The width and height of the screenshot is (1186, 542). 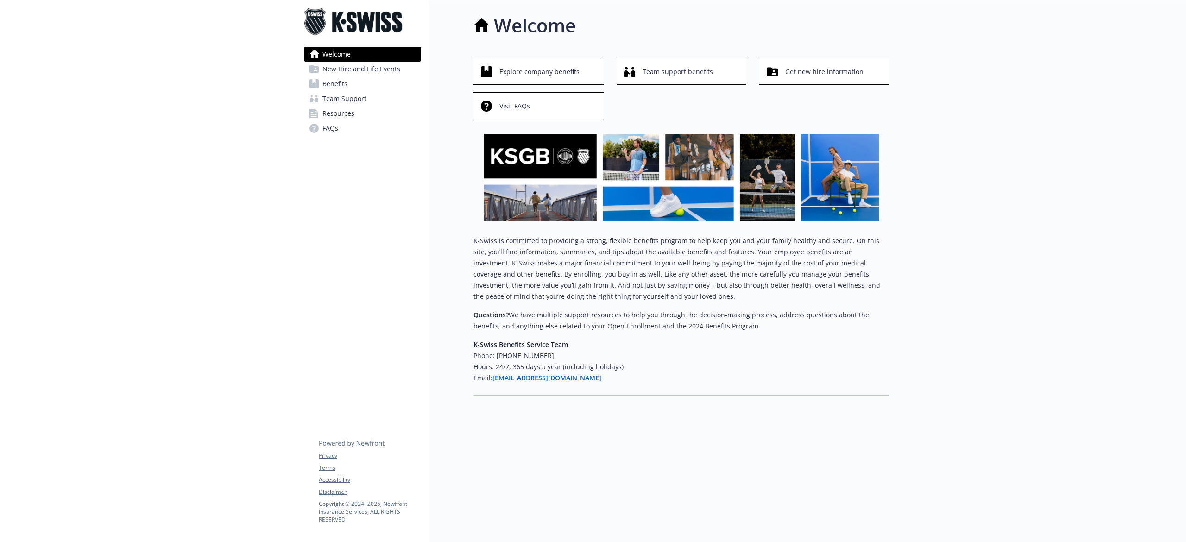 I want to click on p: Copyright © 2024 - 2025 , Newfront Insurance Services, ALL RIGHTS RESERVED, so click(x=370, y=511).